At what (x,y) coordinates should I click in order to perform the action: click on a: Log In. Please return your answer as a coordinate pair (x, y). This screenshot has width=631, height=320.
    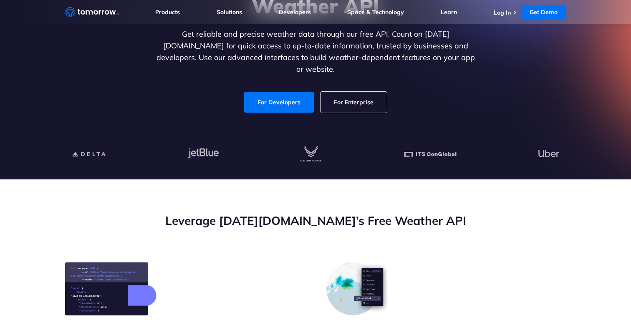
    Looking at the image, I should click on (502, 13).